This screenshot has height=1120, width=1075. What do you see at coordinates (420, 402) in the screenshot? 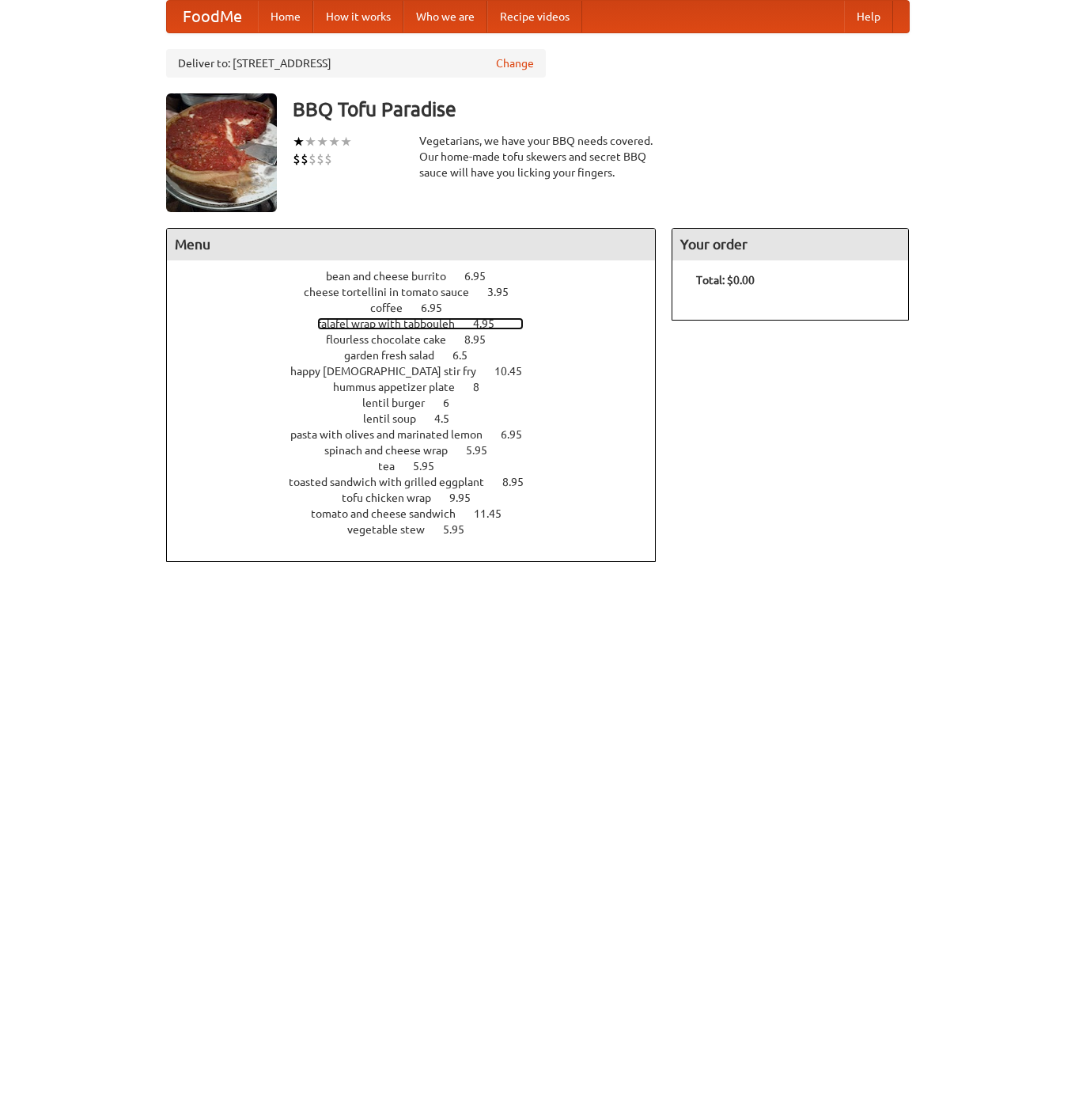
I see `a: lentil burger 6` at bounding box center [420, 402].